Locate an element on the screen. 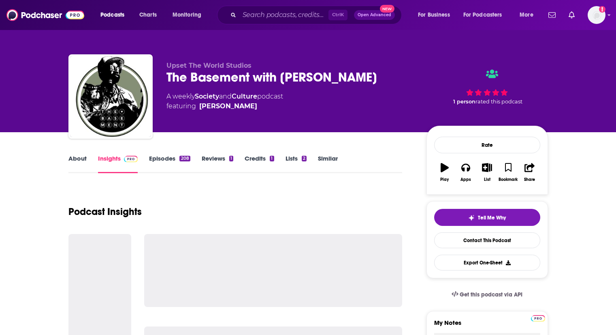 The image size is (616, 335). span: 1 person is located at coordinates (464, 101).